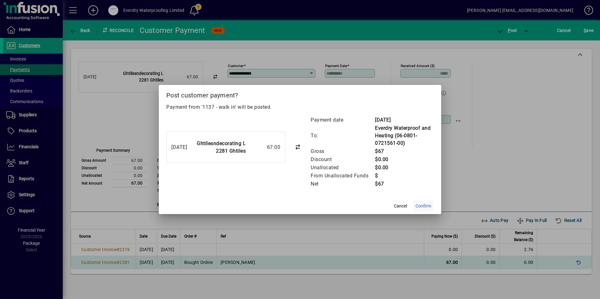 The width and height of the screenshot is (600, 299). Describe the element at coordinates (300, 94) in the screenshot. I see `h2: Post customer payment?` at that location.